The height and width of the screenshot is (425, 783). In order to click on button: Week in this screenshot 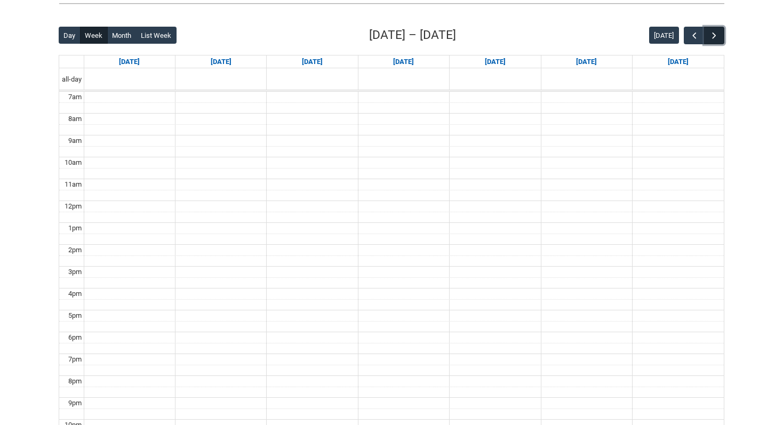, I will do `click(94, 35)`.